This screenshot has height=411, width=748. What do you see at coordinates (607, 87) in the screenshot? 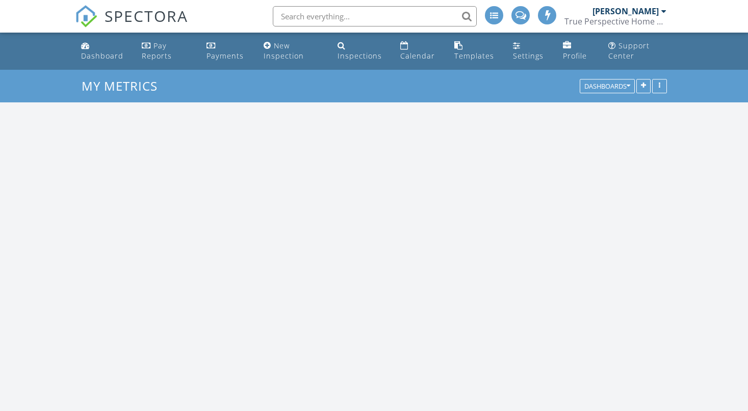
I see `div: Dashboards` at bounding box center [607, 87].